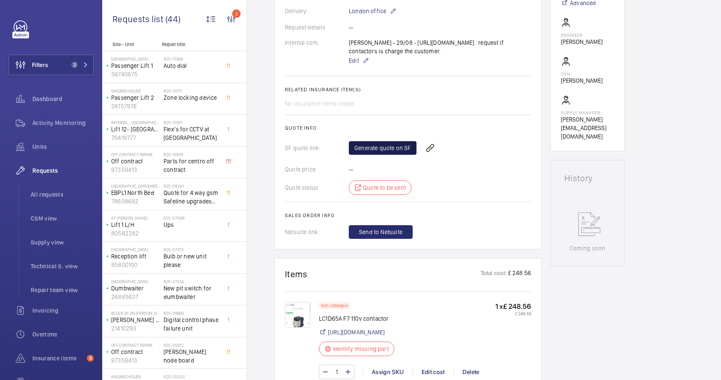 The height and width of the screenshot is (380, 721). What do you see at coordinates (588, 178) in the screenshot?
I see `h1: History` at bounding box center [588, 178].